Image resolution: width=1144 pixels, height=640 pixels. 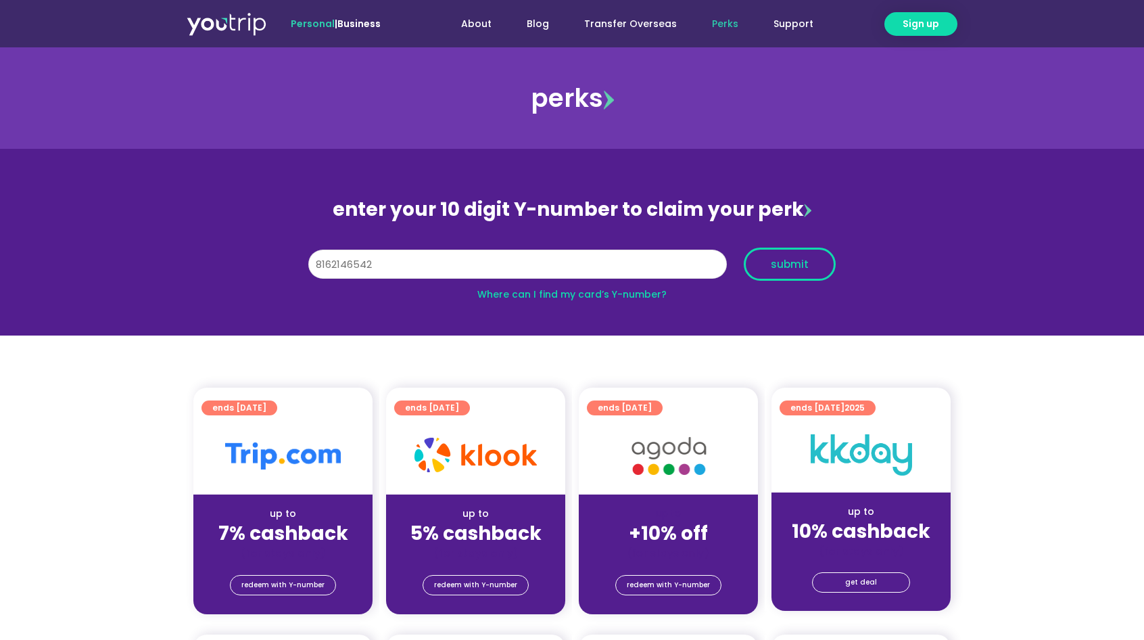 What do you see at coordinates (476, 533) in the screenshot?
I see `strong: 5% cashback` at bounding box center [476, 533].